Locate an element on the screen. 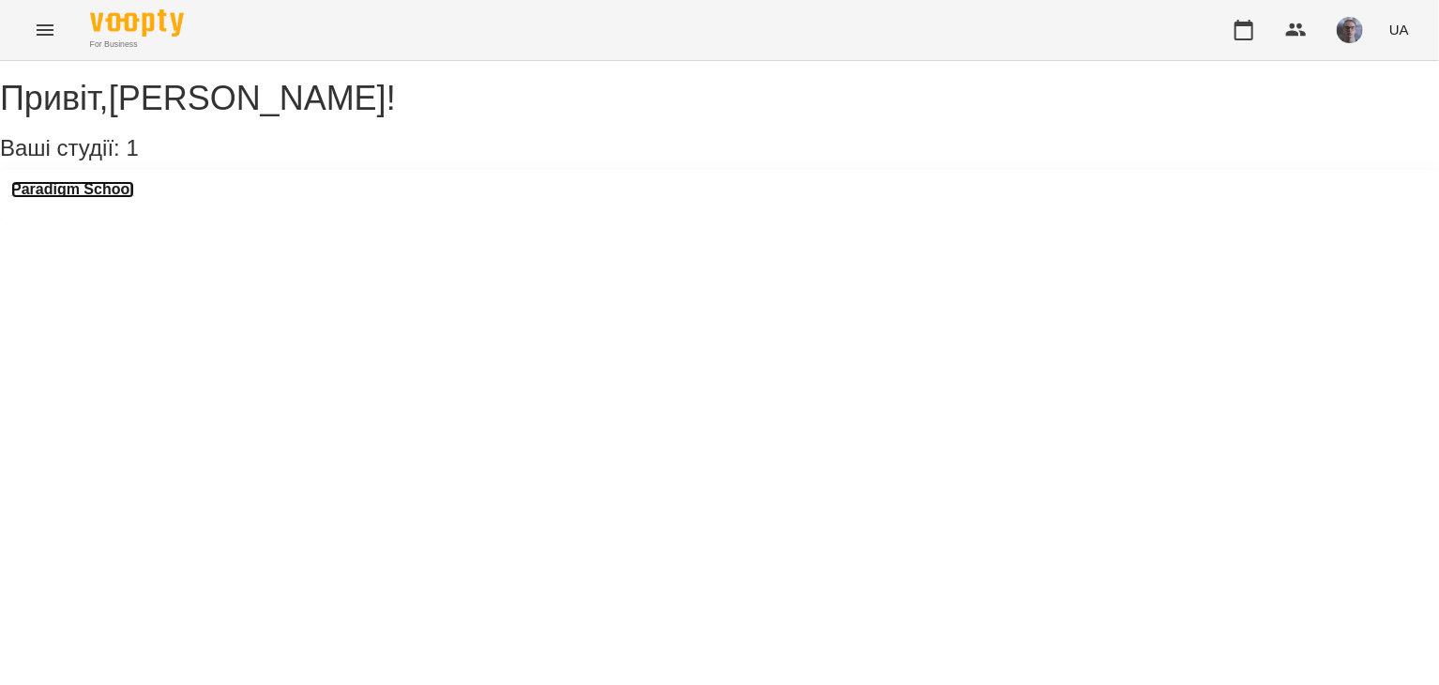 This screenshot has height=685, width=1439. span: UA is located at coordinates (1399, 29).